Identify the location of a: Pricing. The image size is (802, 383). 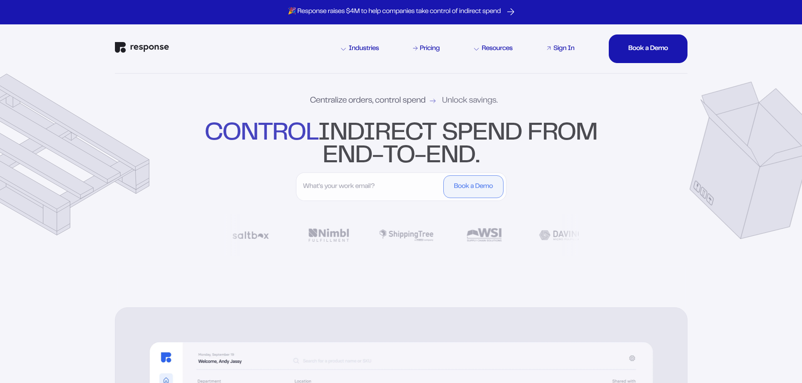
(426, 49).